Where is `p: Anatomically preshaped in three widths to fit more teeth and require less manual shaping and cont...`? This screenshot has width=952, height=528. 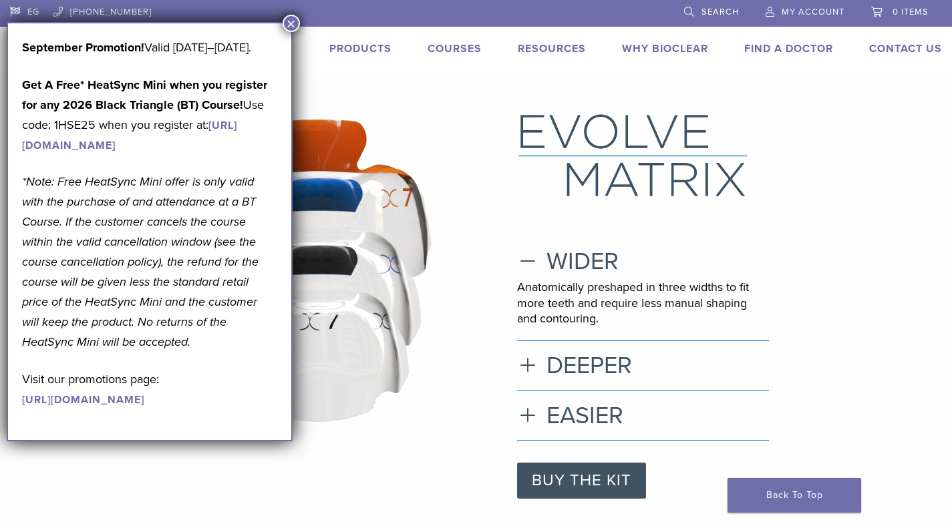 p: Anatomically preshaped in three widths to fit more teeth and require less manual shaping and cont... is located at coordinates (643, 303).